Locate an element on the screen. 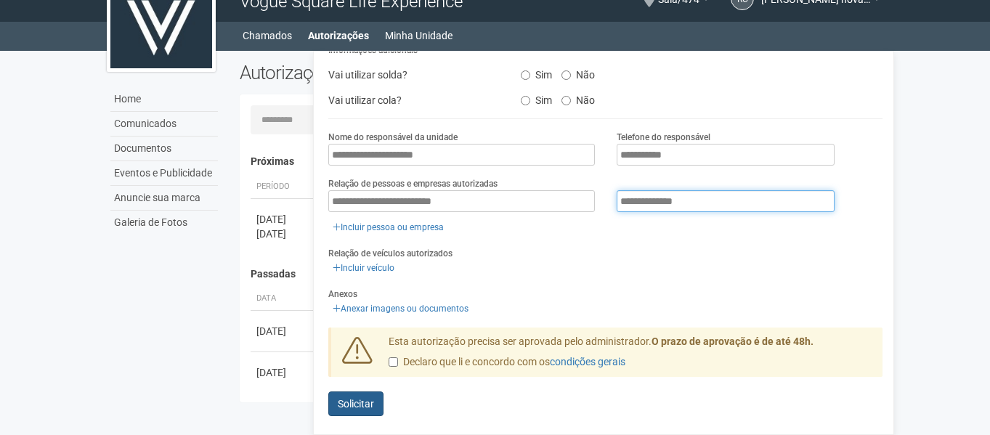 This screenshot has width=990, height=435. h4: Próximas is located at coordinates (562, 161).